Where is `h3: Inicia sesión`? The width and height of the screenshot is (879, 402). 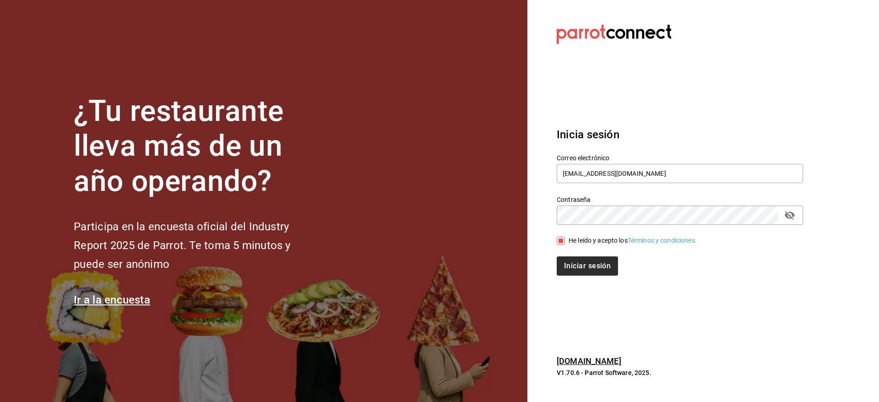
h3: Inicia sesión is located at coordinates (680, 135).